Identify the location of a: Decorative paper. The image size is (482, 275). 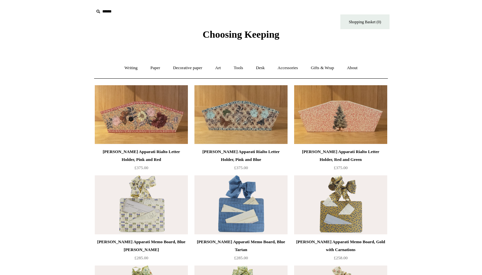
(188, 68).